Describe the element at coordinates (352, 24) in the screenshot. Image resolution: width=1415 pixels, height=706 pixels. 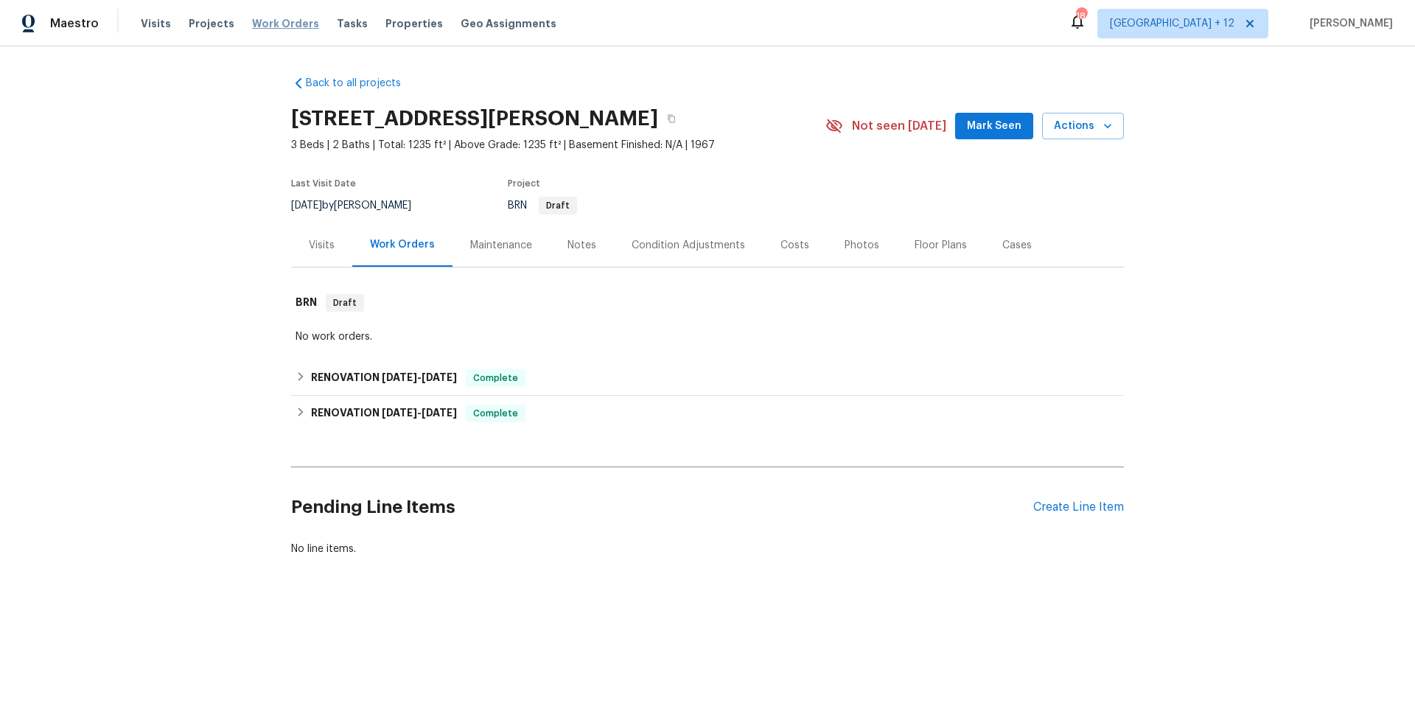
I see `span: Tasks` at that location.